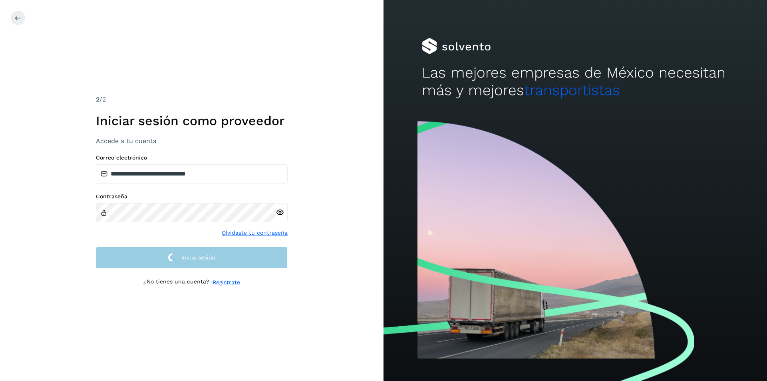  What do you see at coordinates (226, 282) in the screenshot?
I see `a: Regístrate` at bounding box center [226, 282].